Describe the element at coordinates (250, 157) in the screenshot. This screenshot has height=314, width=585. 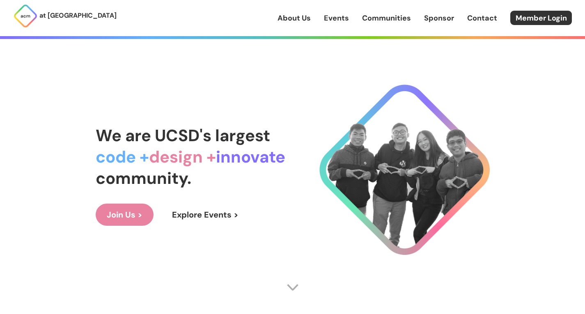
I see `span: innovate` at that location.